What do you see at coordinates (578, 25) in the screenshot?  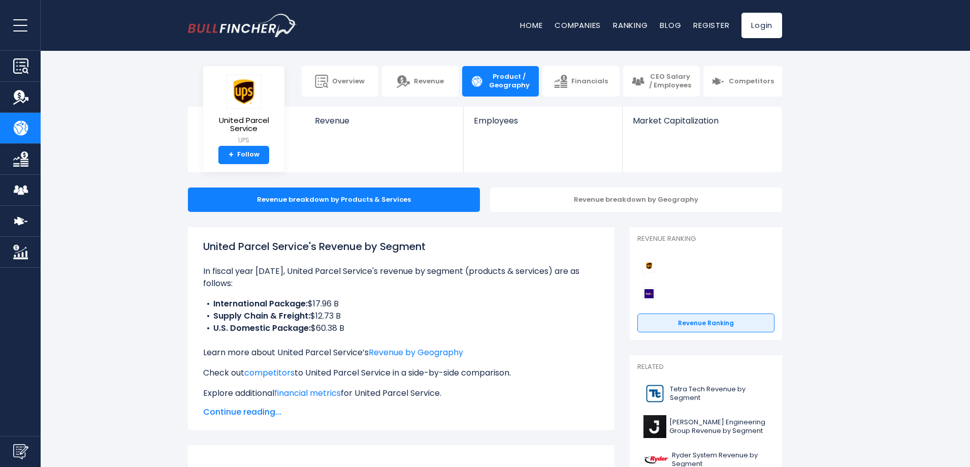 I see `a: Companies` at bounding box center [578, 25].